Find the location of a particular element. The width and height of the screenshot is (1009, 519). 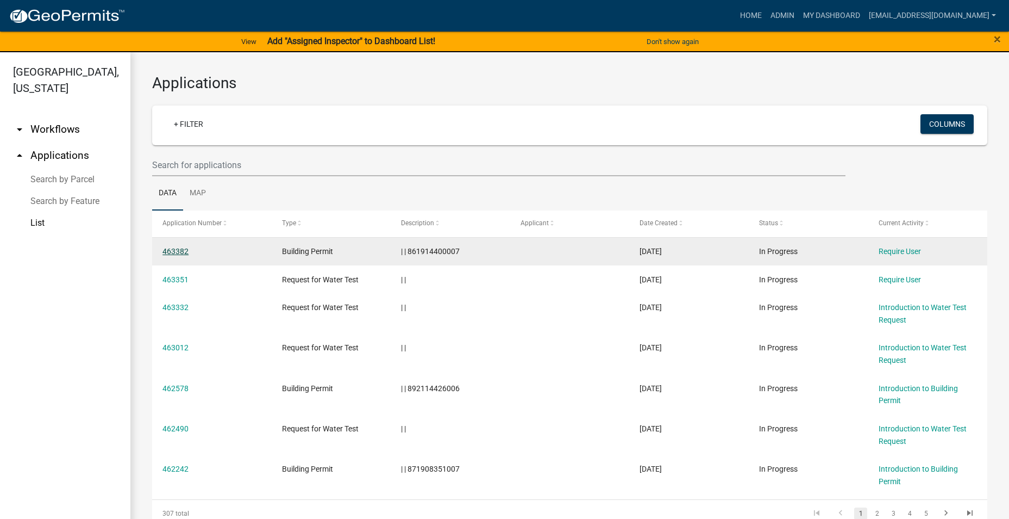

button: Close is located at coordinates (997, 39).